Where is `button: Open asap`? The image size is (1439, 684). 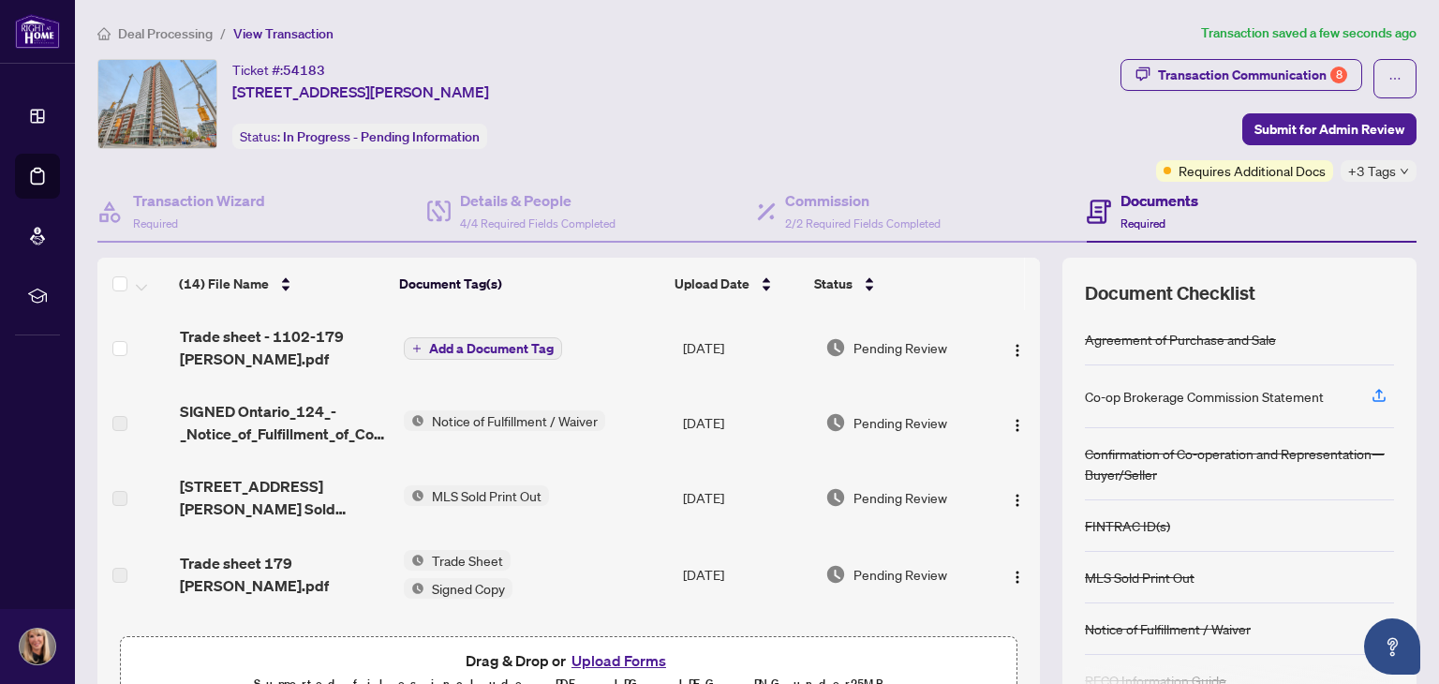
button: Open asap is located at coordinates (1392, 646).